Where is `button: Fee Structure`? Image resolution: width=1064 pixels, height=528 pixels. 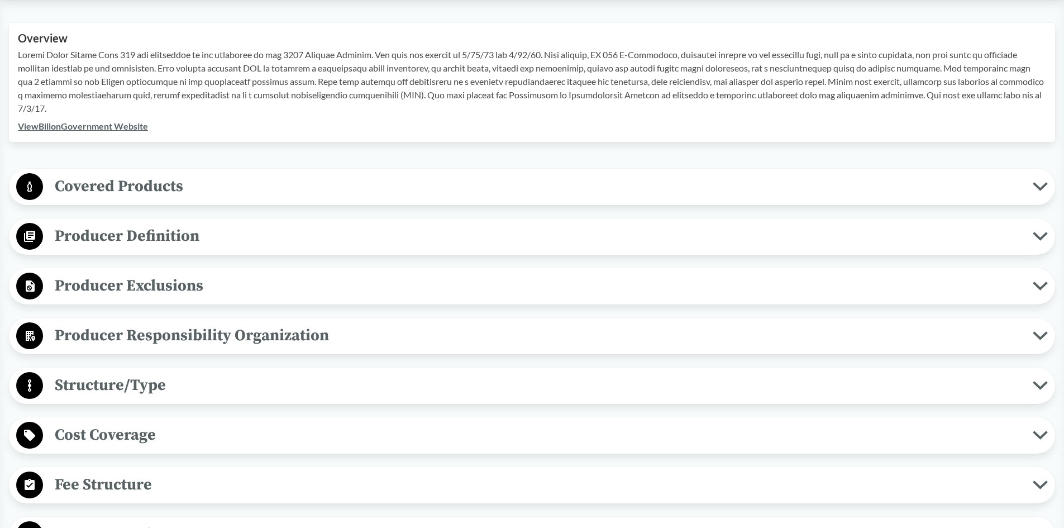 button: Fee Structure is located at coordinates (532, 485).